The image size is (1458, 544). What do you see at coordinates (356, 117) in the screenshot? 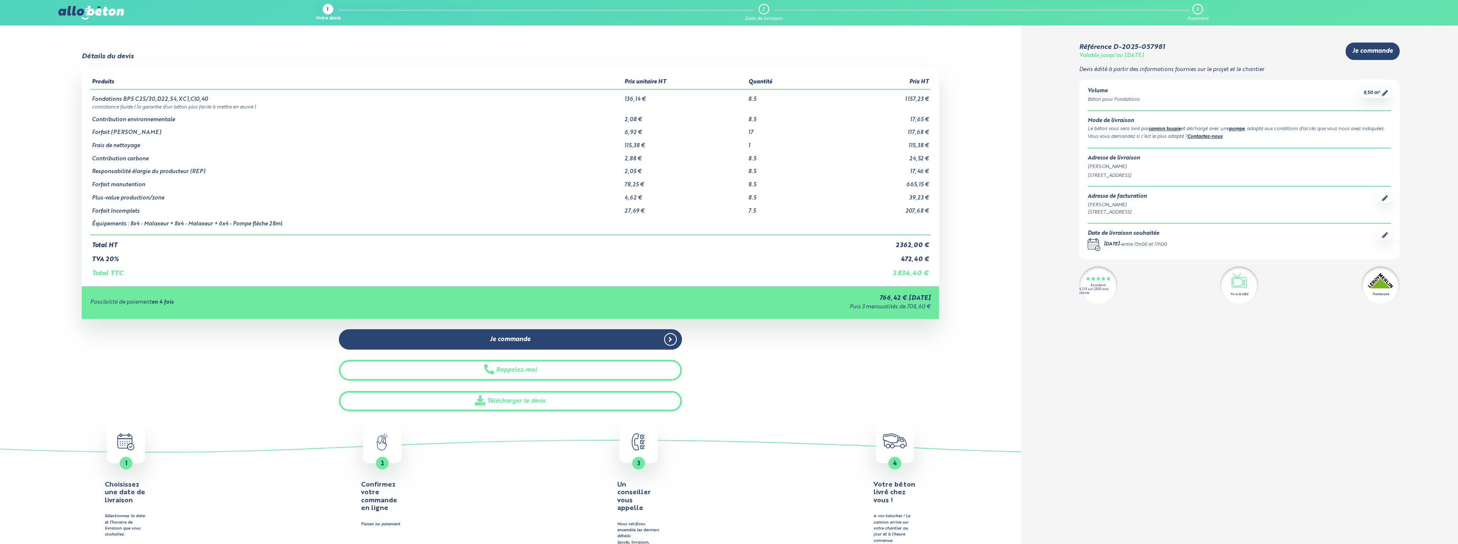
I see `td: Contribution environnementale` at bounding box center [356, 117].